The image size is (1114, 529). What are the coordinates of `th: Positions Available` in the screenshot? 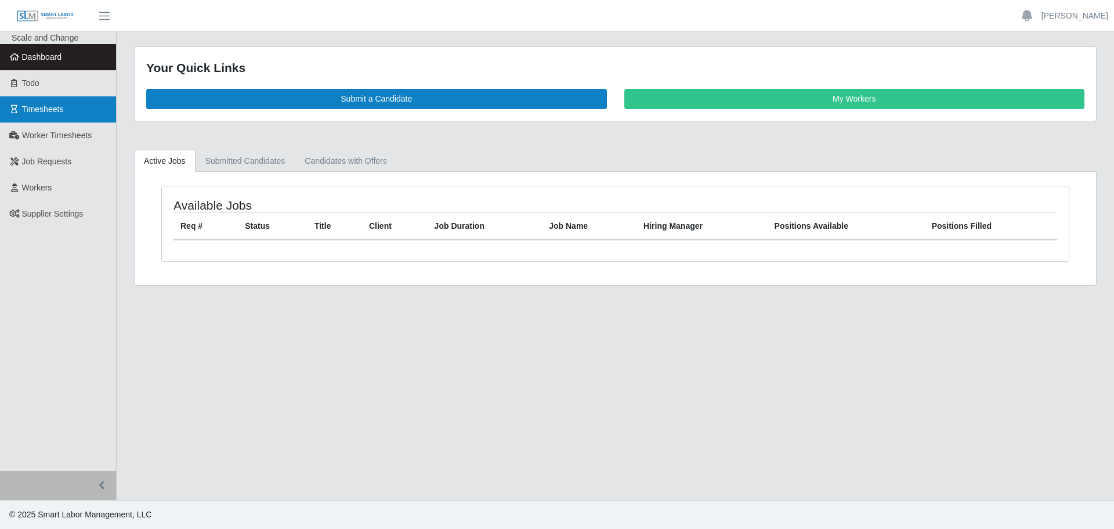 It's located at (846, 226).